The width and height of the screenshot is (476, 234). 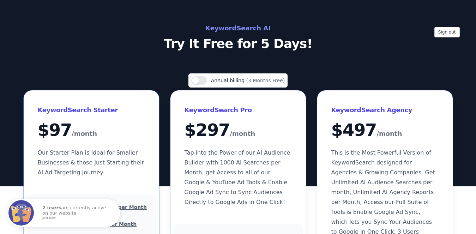 What do you see at coordinates (447, 32) in the screenshot?
I see `button: Sign out` at bounding box center [447, 32].